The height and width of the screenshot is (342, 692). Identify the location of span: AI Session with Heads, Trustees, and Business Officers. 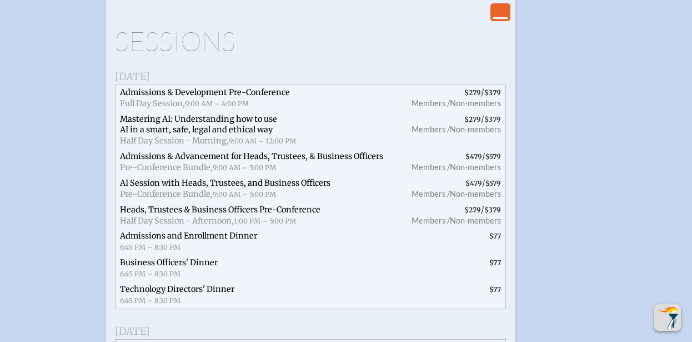
(225, 183).